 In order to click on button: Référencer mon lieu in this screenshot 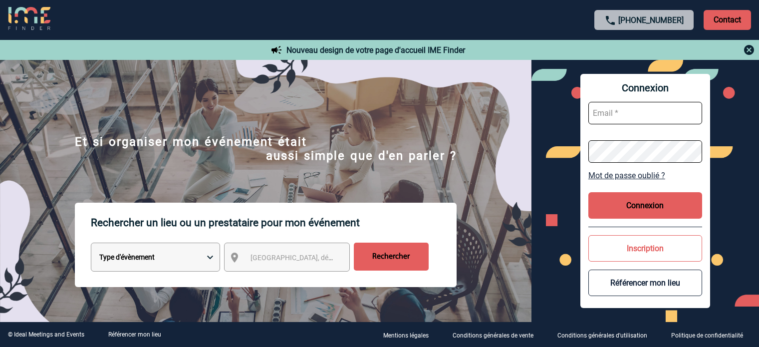, I will do `click(645, 282)`.